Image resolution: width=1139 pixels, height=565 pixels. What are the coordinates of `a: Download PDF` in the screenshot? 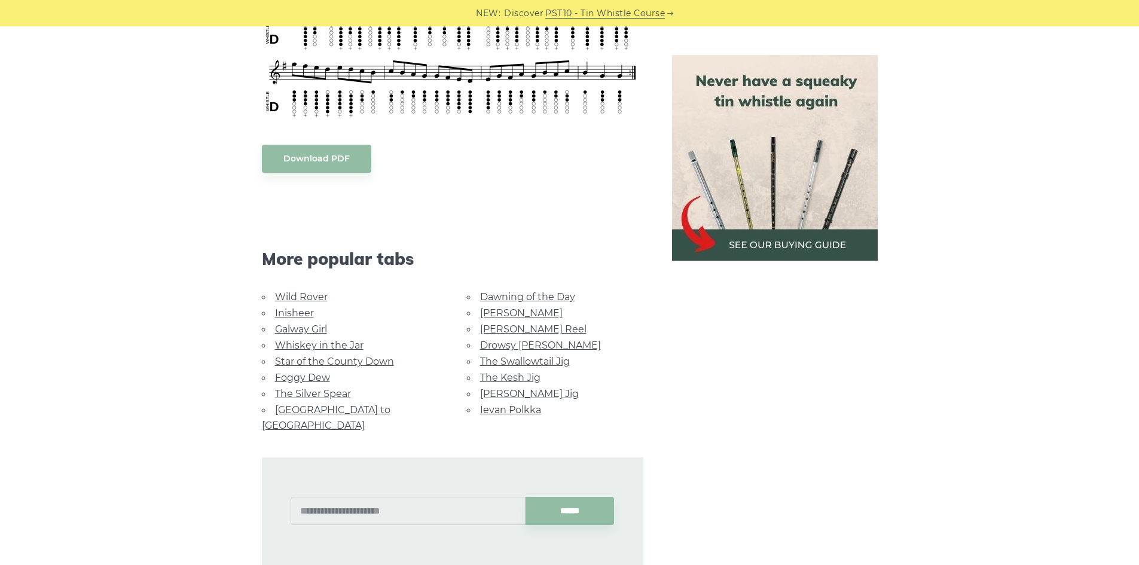 It's located at (316, 158).